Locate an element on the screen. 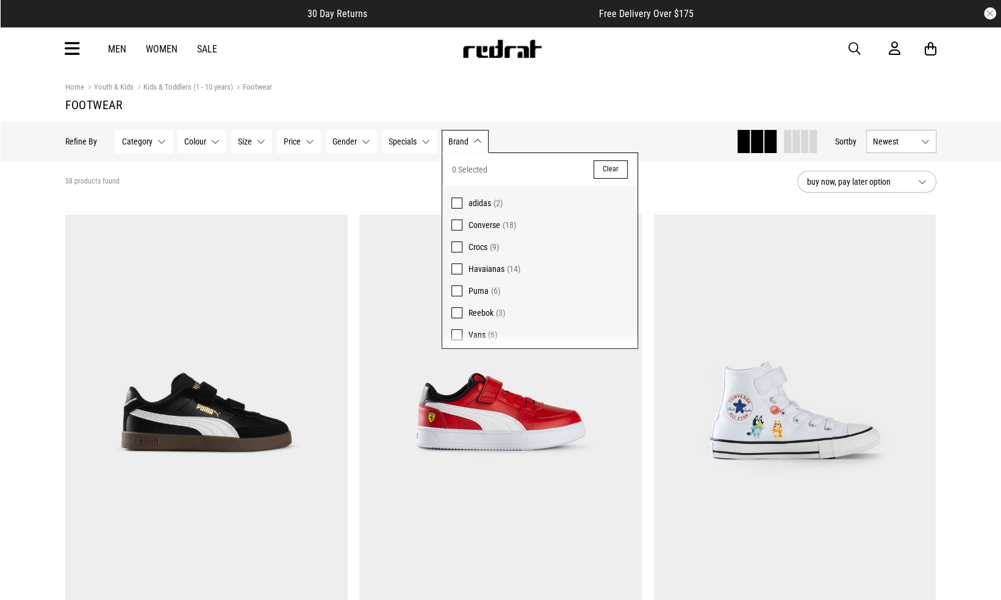 The width and height of the screenshot is (1001, 600). button: Category is located at coordinates (144, 142).